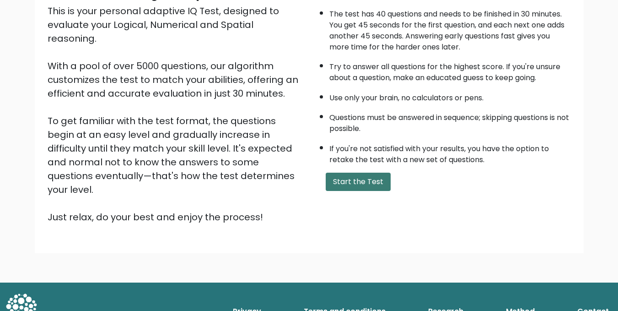 The image size is (618, 311). I want to click on div: This is your personal adaptive IQ Test, designed to evaluate your Logical, Numerical and Spatial ..., so click(176, 114).